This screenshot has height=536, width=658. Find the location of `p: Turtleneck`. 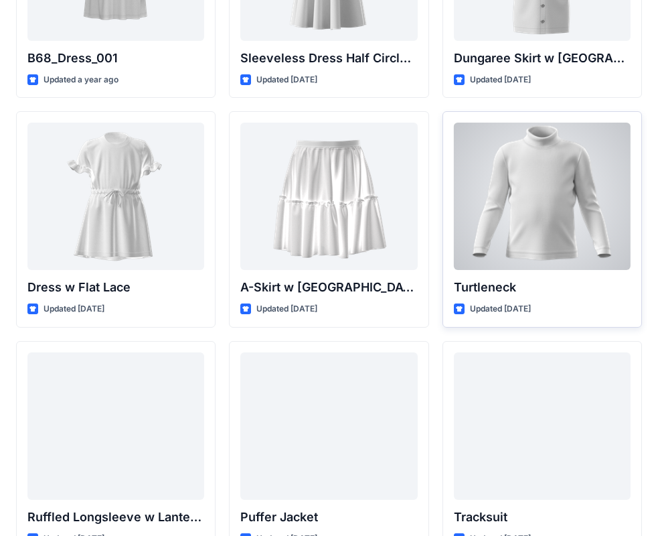

p: Turtleneck is located at coordinates (542, 287).